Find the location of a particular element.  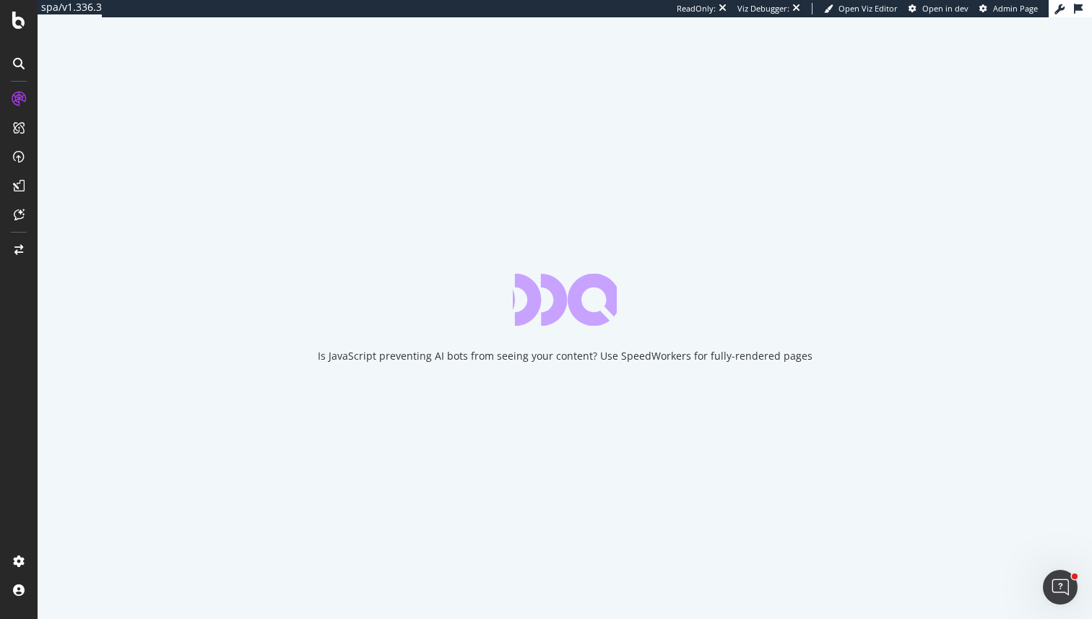

div: Viz Debugger: is located at coordinates (764, 9).